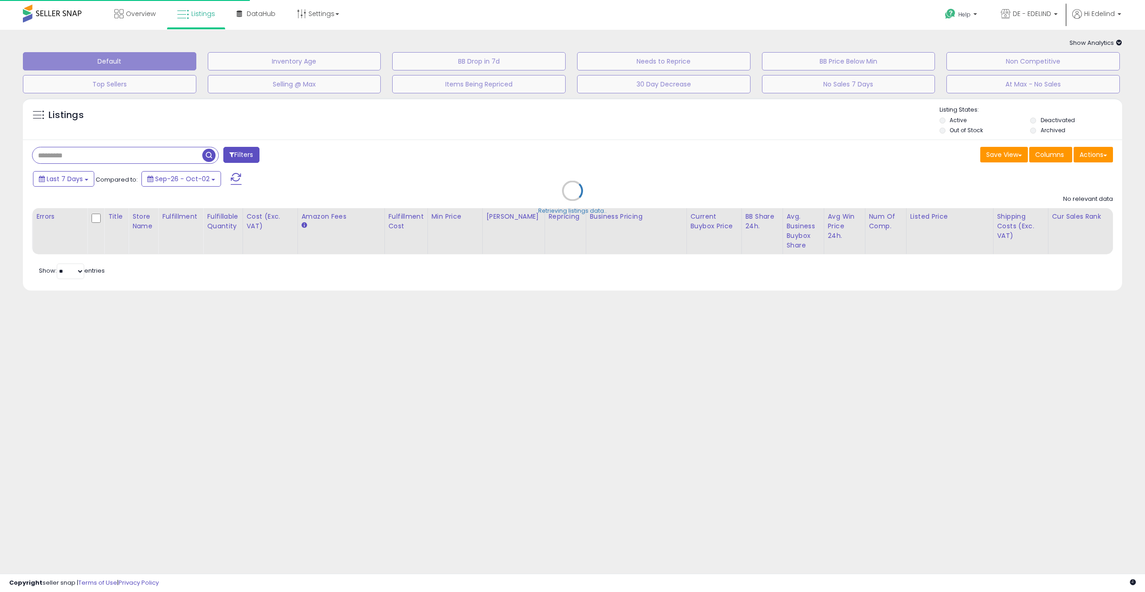  What do you see at coordinates (141, 14) in the screenshot?
I see `span: Overview` at bounding box center [141, 14].